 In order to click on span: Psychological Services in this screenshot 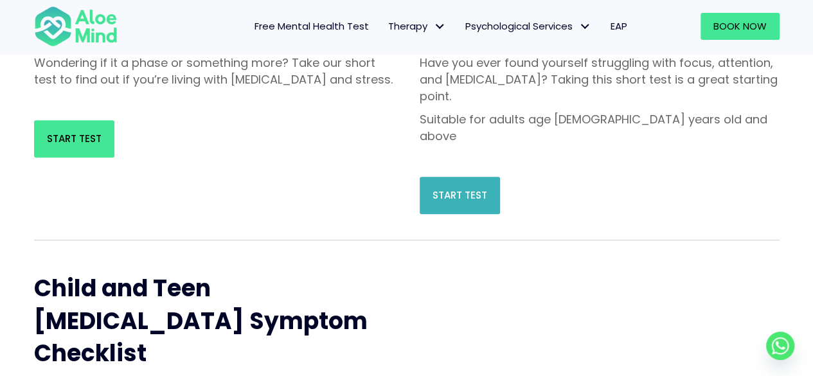, I will do `click(528, 26)`.